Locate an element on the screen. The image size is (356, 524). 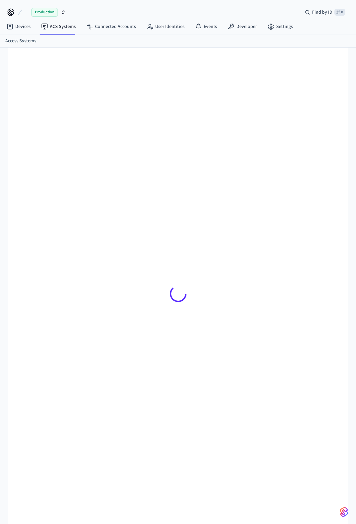
span: Find by ID is located at coordinates (322, 12).